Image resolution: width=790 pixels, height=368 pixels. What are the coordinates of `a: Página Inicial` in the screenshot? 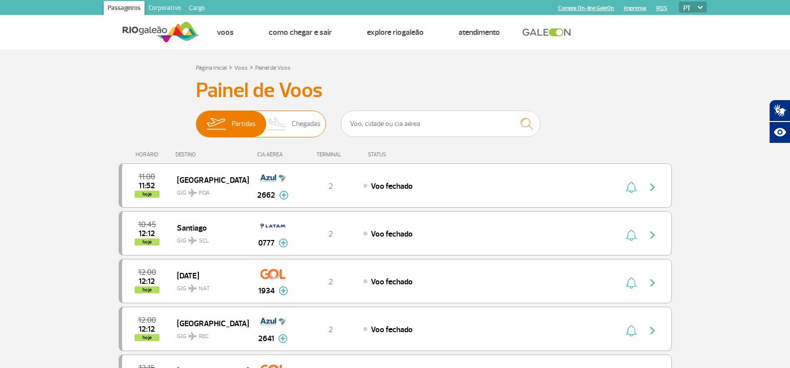 It's located at (211, 68).